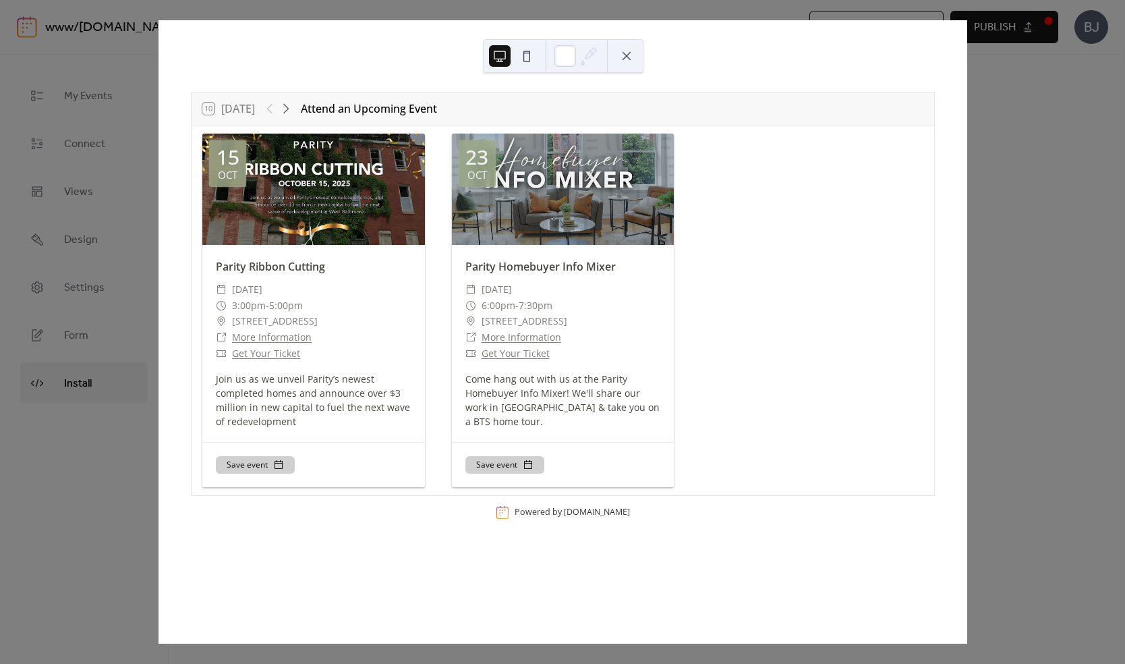 Image resolution: width=1125 pixels, height=664 pixels. Describe the element at coordinates (286, 306) in the screenshot. I see `span: 5:00pm` at that location.